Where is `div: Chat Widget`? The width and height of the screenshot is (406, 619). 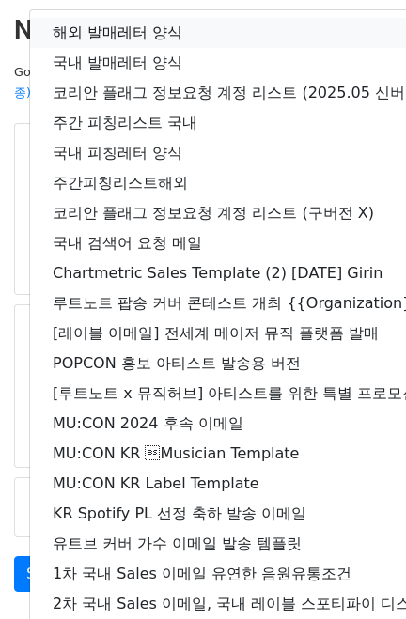 div: Chat Widget is located at coordinates (359, 574).